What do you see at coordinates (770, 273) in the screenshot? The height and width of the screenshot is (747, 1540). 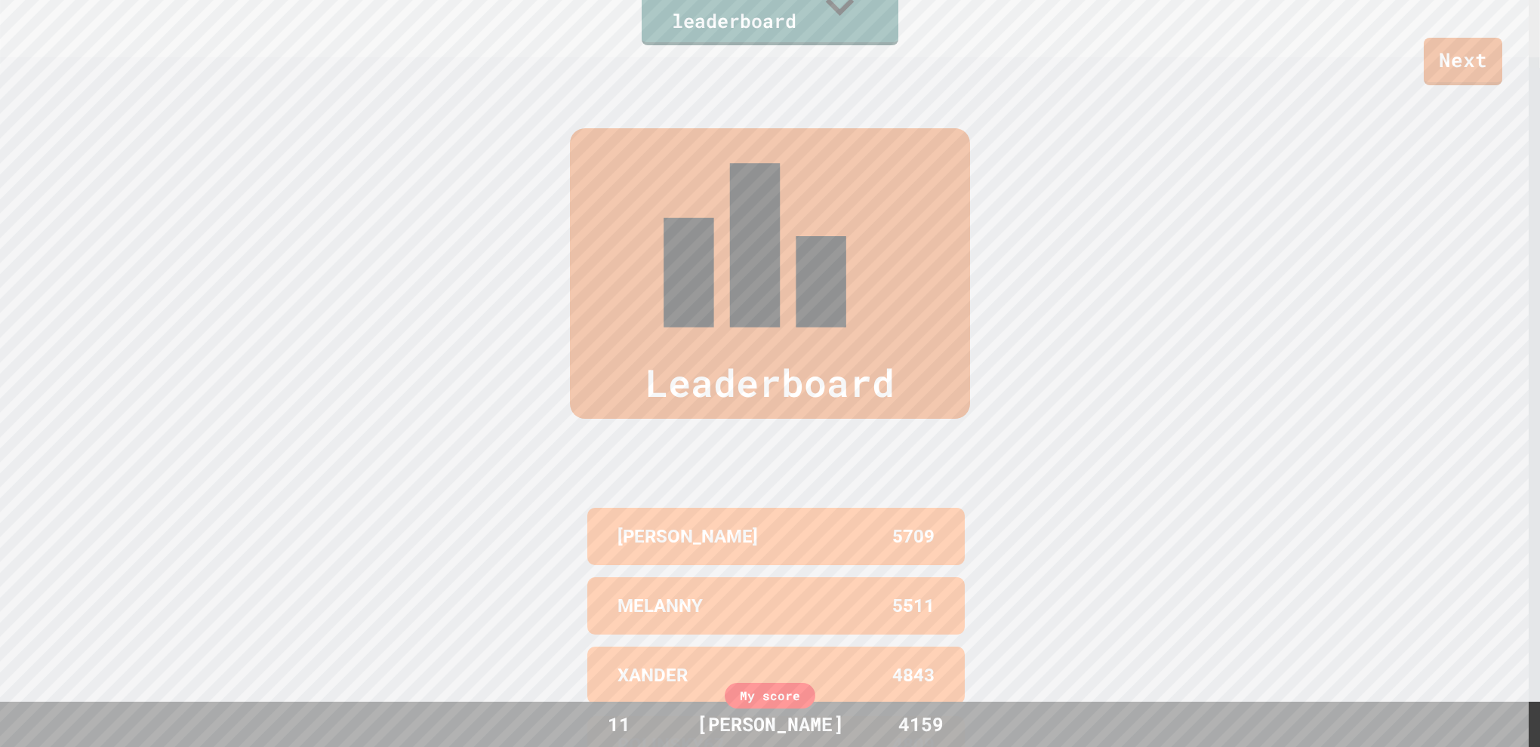 I see `div: Leaderboard` at bounding box center [770, 273].